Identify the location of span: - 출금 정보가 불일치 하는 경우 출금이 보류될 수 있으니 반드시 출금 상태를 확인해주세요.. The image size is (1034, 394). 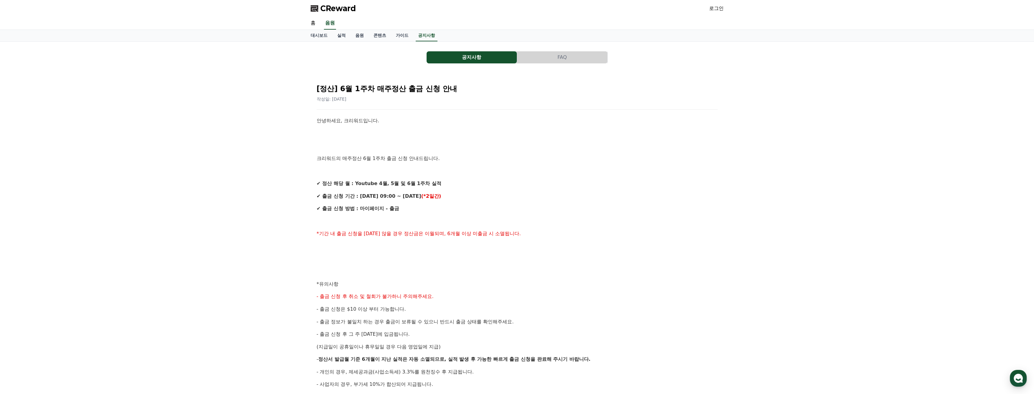
(415, 322).